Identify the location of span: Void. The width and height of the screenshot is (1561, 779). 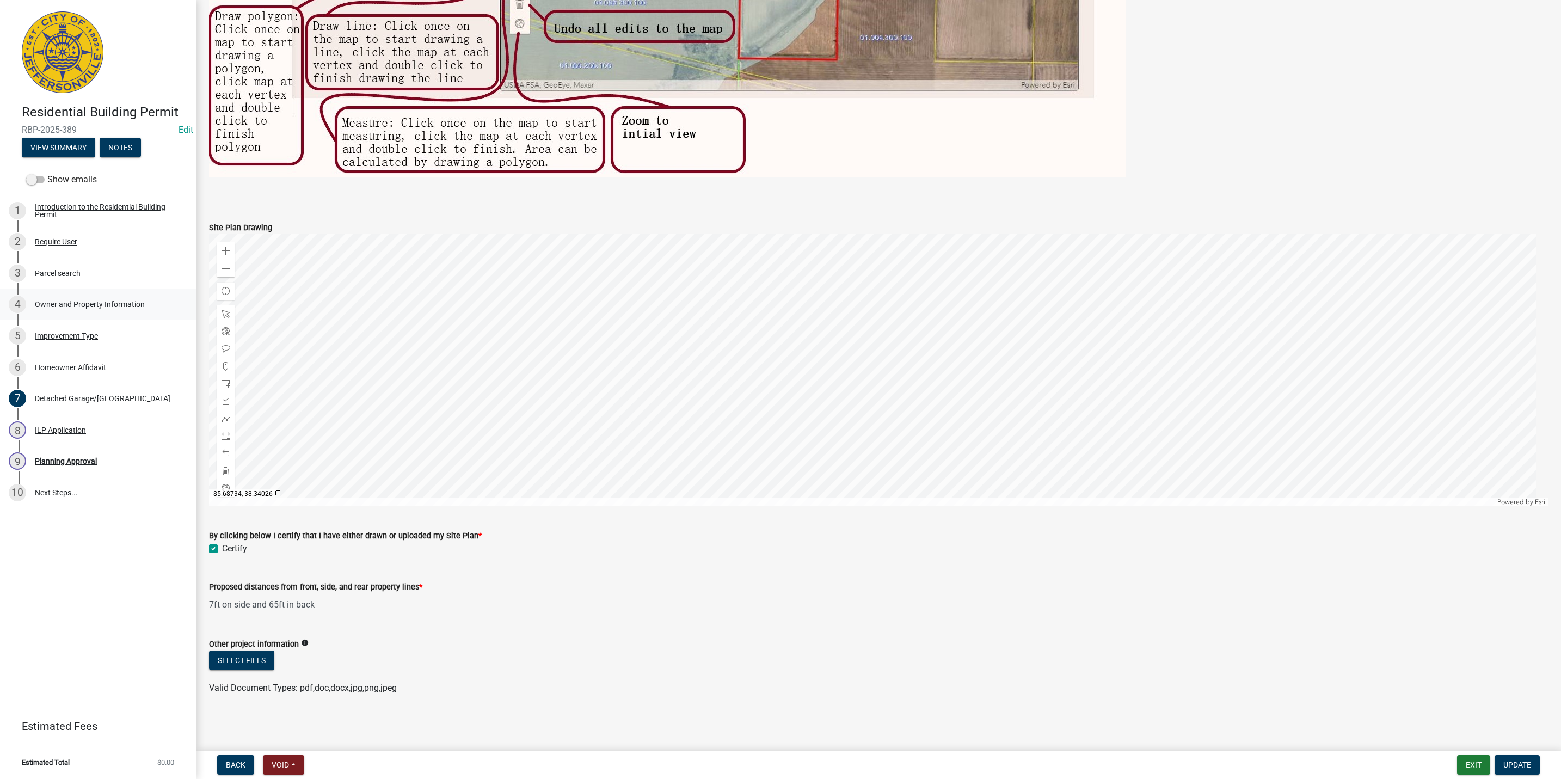
(280, 765).